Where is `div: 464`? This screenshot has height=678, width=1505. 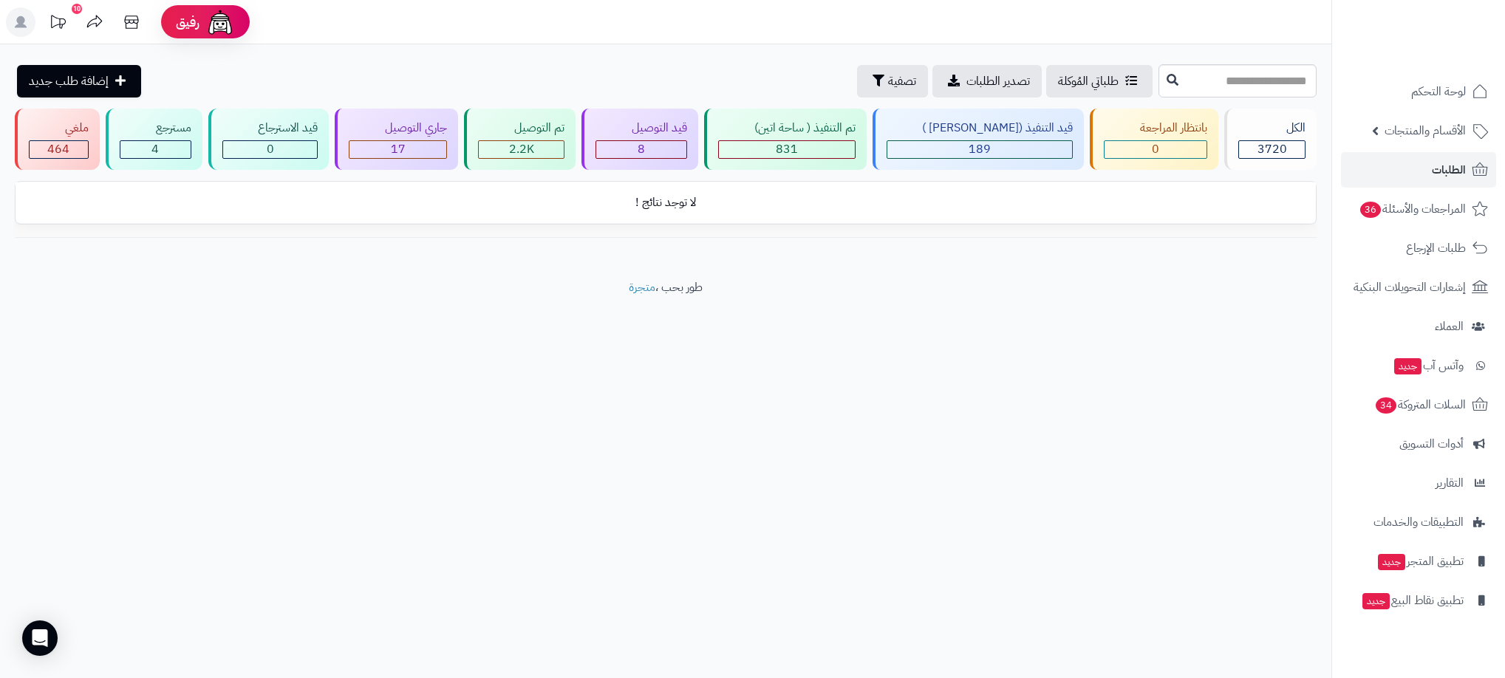
div: 464 is located at coordinates (58, 149).